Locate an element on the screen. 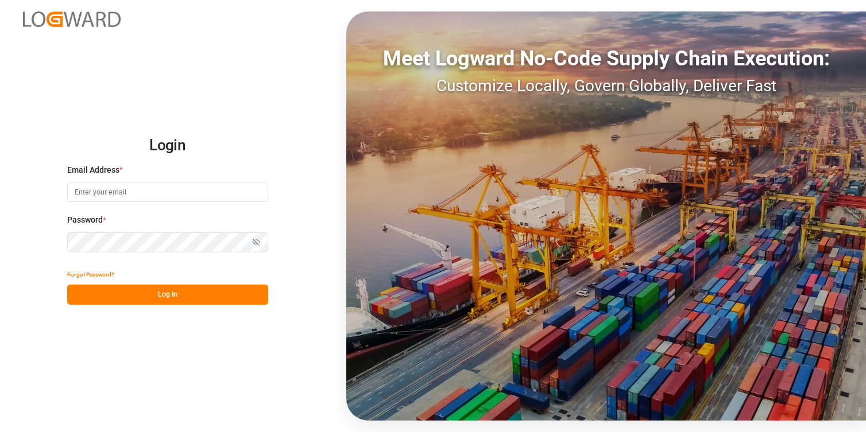 The width and height of the screenshot is (866, 432). button: Forgot Password? is located at coordinates (91, 274).